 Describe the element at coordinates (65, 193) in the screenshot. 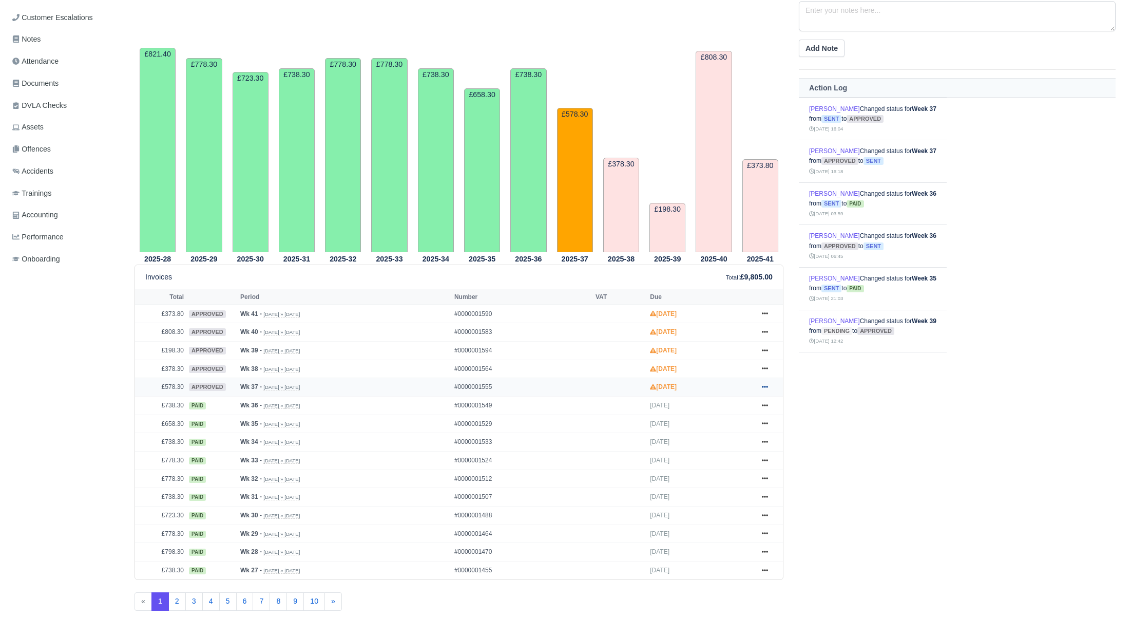

I see `a: Trainings` at that location.